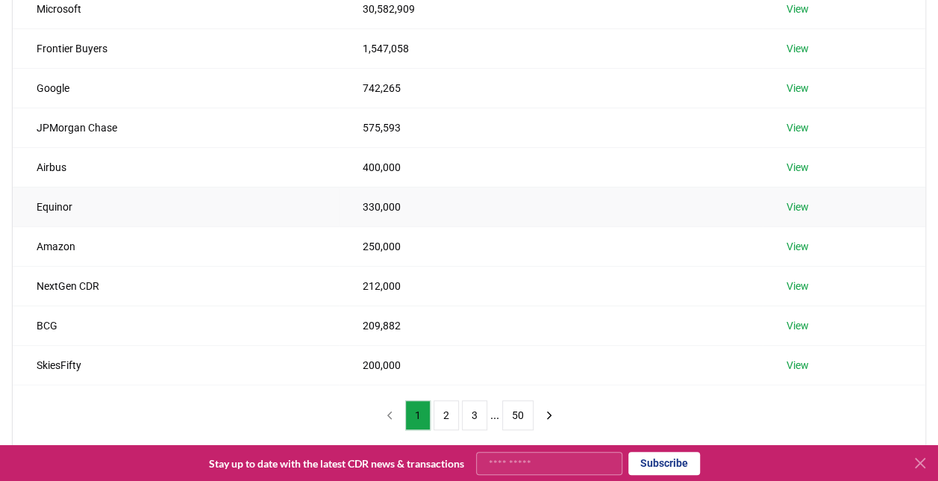 This screenshot has width=938, height=481. I want to click on td: 250,000, so click(551, 246).